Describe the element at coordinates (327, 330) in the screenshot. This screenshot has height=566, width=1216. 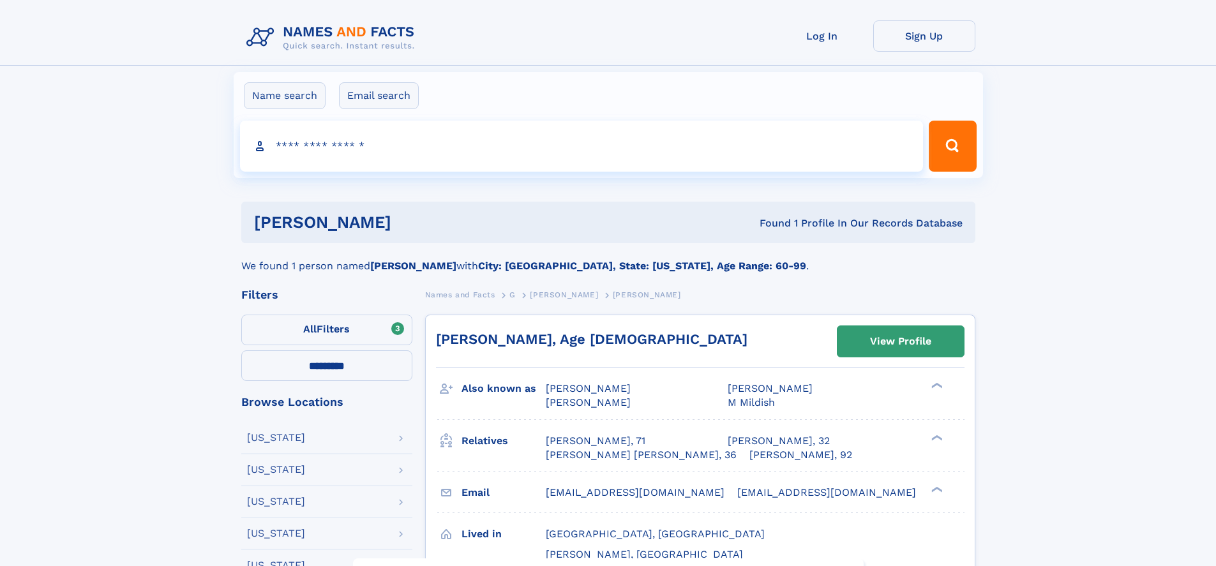
I see `label: Filters` at that location.